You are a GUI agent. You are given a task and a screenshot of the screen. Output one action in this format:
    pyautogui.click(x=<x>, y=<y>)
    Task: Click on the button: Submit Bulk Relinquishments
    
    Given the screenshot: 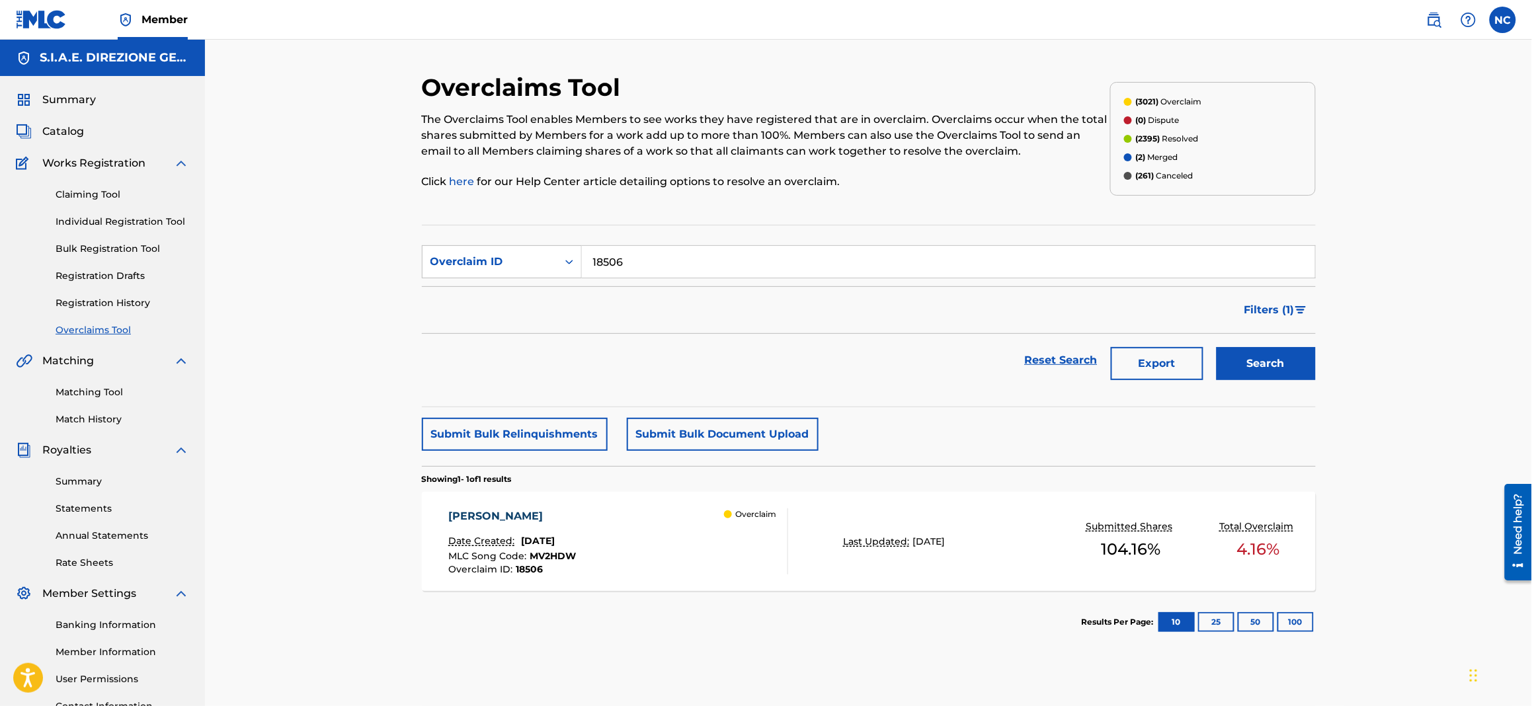 What is the action you would take?
    pyautogui.click(x=514, y=434)
    